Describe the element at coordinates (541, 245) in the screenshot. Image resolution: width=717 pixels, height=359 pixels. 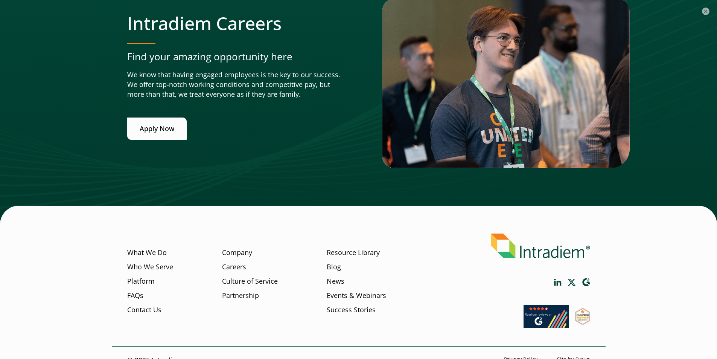
I see `img: Intradiem` at that location.